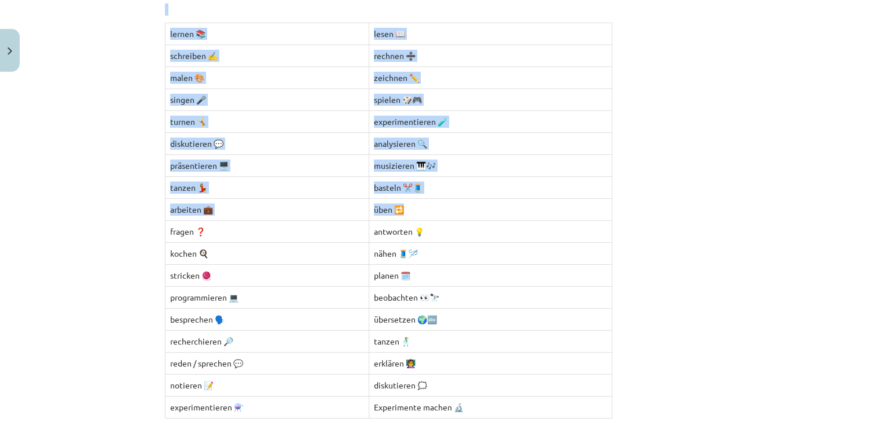 The height and width of the screenshot is (422, 889). What do you see at coordinates (490, 56) in the screenshot?
I see `td: rechnen ➗` at bounding box center [490, 56].